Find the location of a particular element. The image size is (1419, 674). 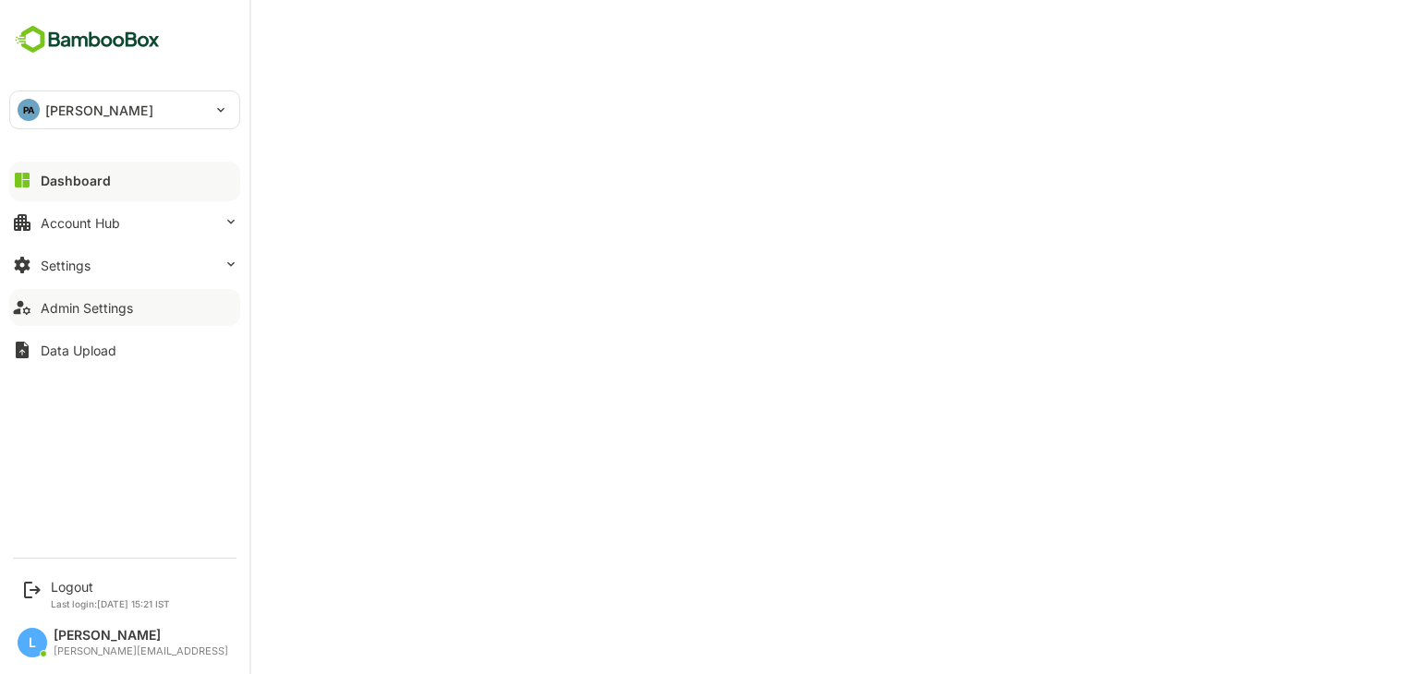

img: BambooboxFullLogoMark.5f36c76dfaba33ec1ec1367b70bb1252.svg is located at coordinates (87, 40).